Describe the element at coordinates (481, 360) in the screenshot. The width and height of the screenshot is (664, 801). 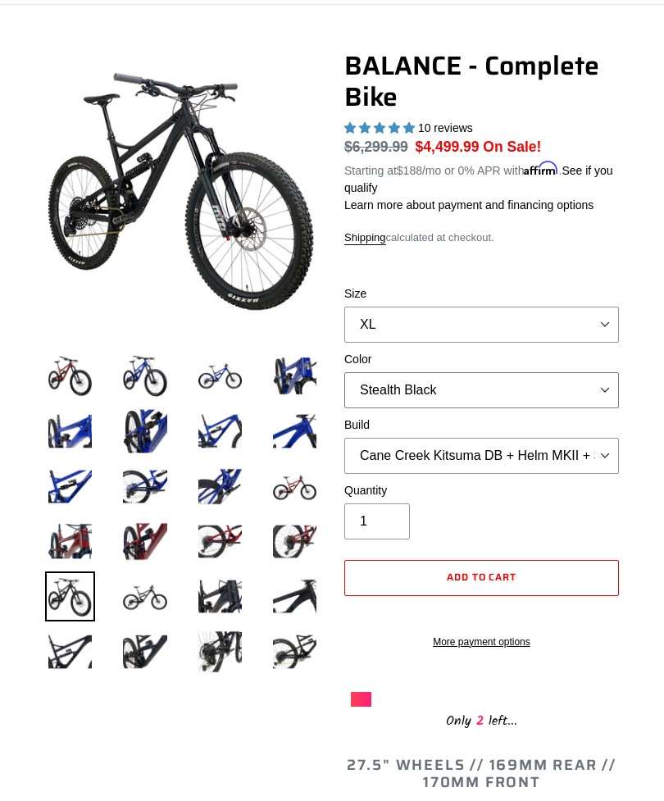
I see `label: Color` at that location.